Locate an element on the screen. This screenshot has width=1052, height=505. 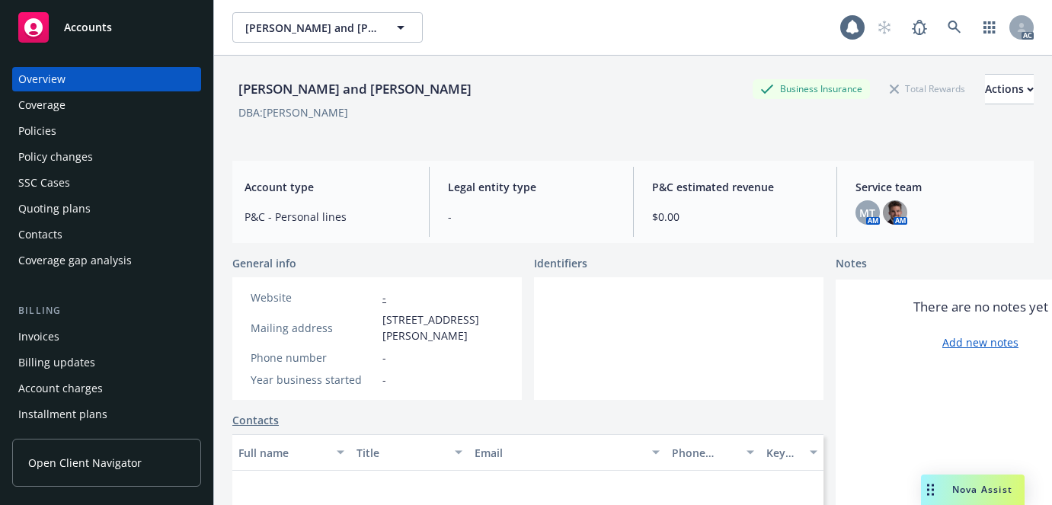
div: Mailing address is located at coordinates (313, 328).